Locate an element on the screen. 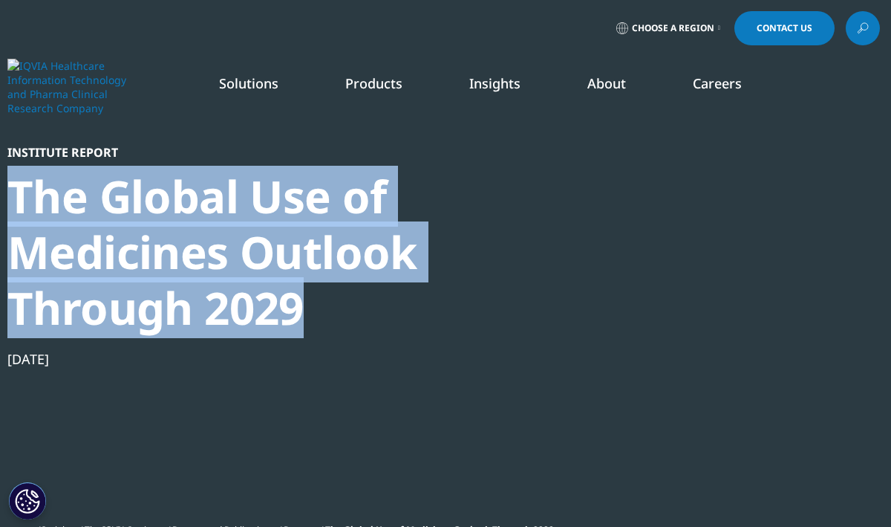 This screenshot has height=527, width=891. div: The Global Use of Medicines Outlook Through 2029 is located at coordinates (262, 252).